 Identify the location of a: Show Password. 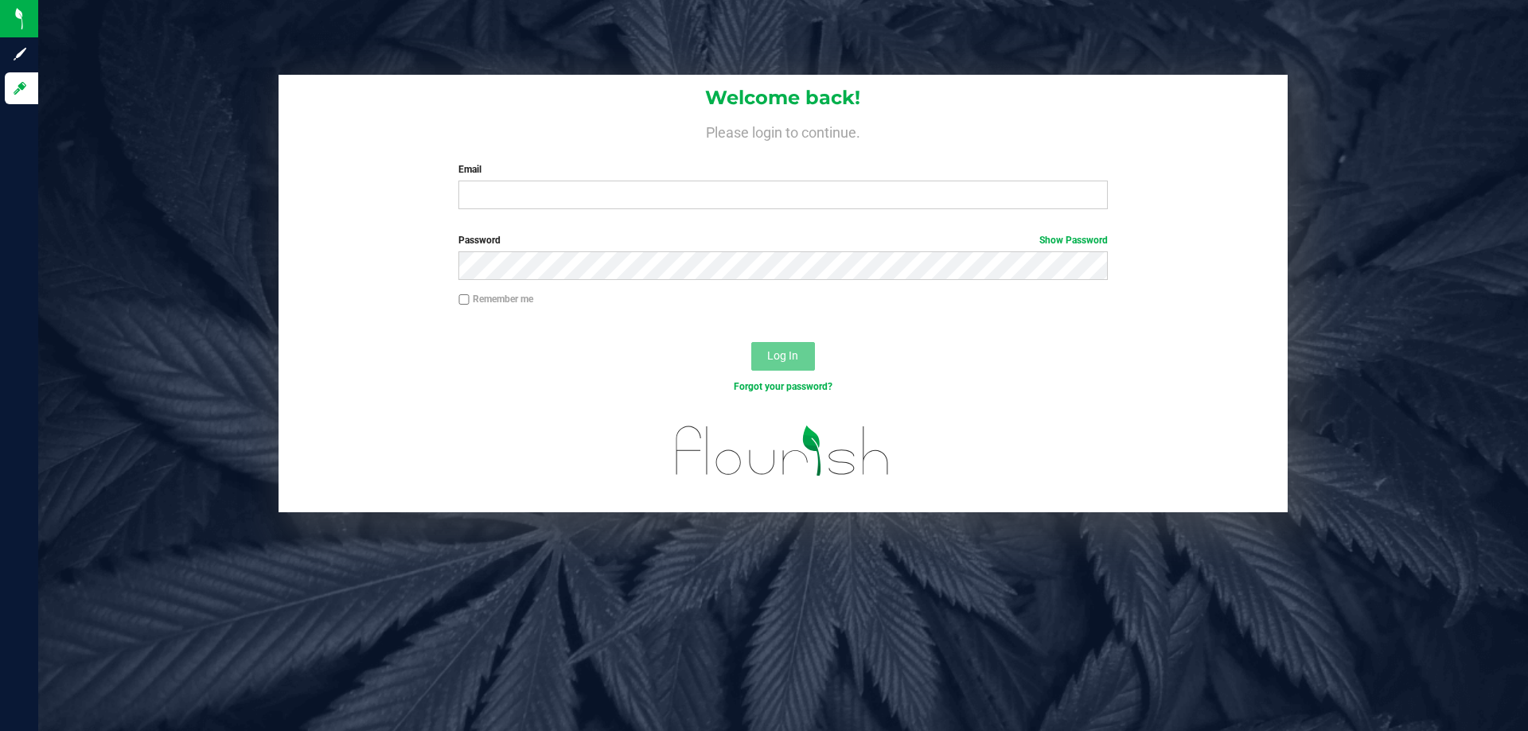
(1073, 240).